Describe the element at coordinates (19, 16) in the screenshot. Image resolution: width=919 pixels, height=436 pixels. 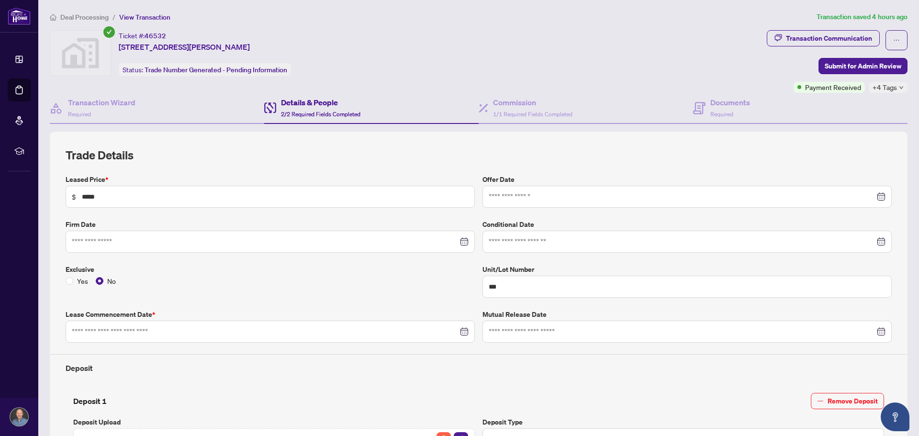
I see `img: logo` at that location.